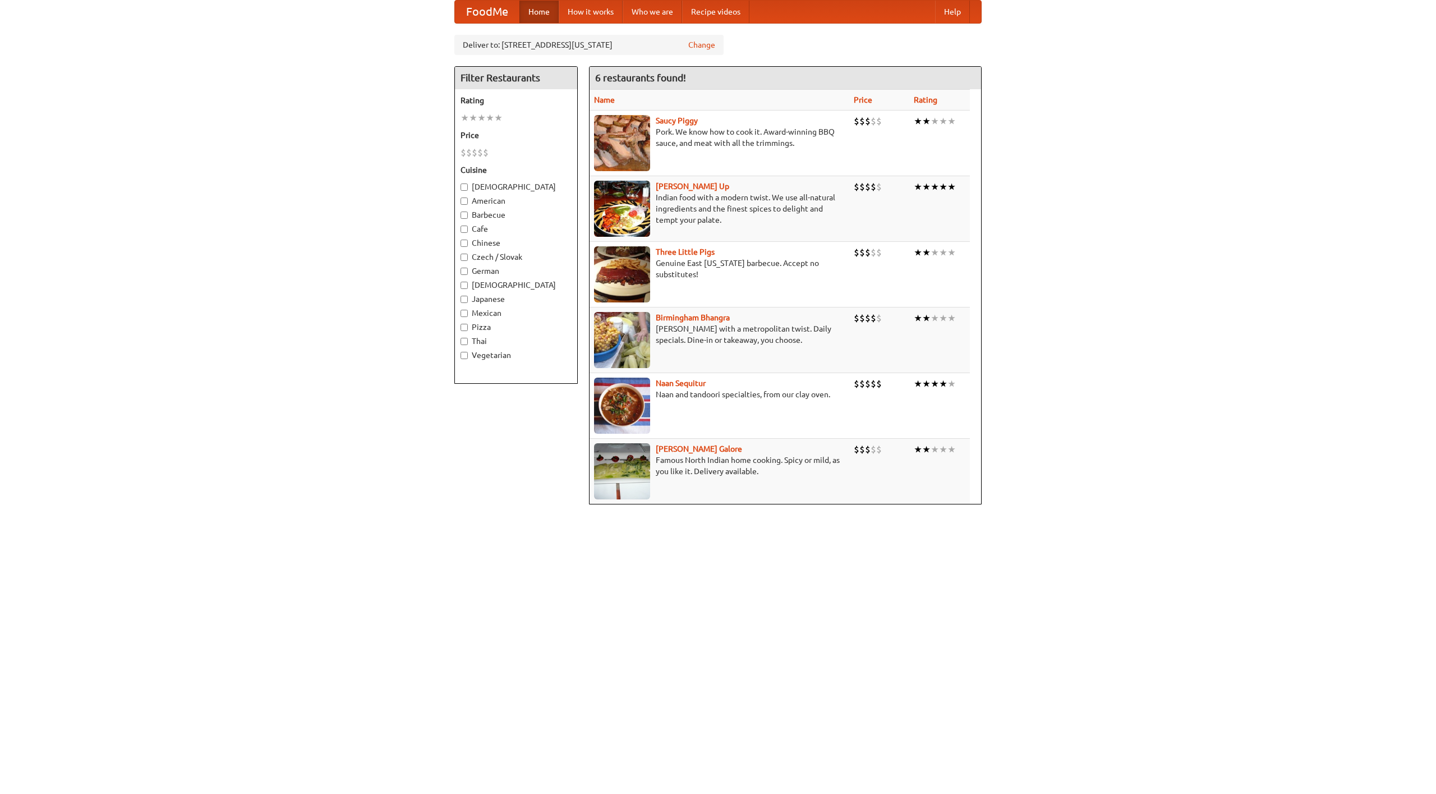 The image size is (1436, 794). I want to click on label: Czech / Slovak, so click(516, 257).